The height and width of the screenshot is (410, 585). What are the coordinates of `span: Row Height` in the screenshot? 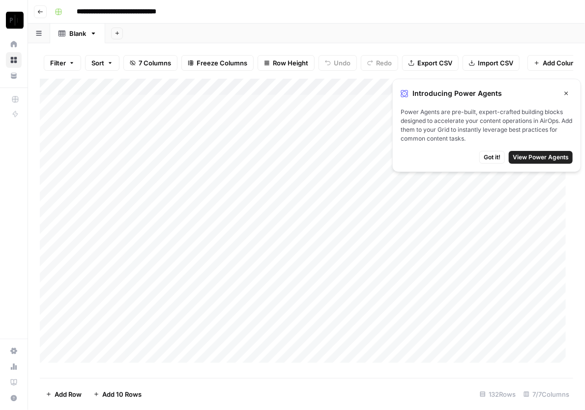 It's located at (291, 63).